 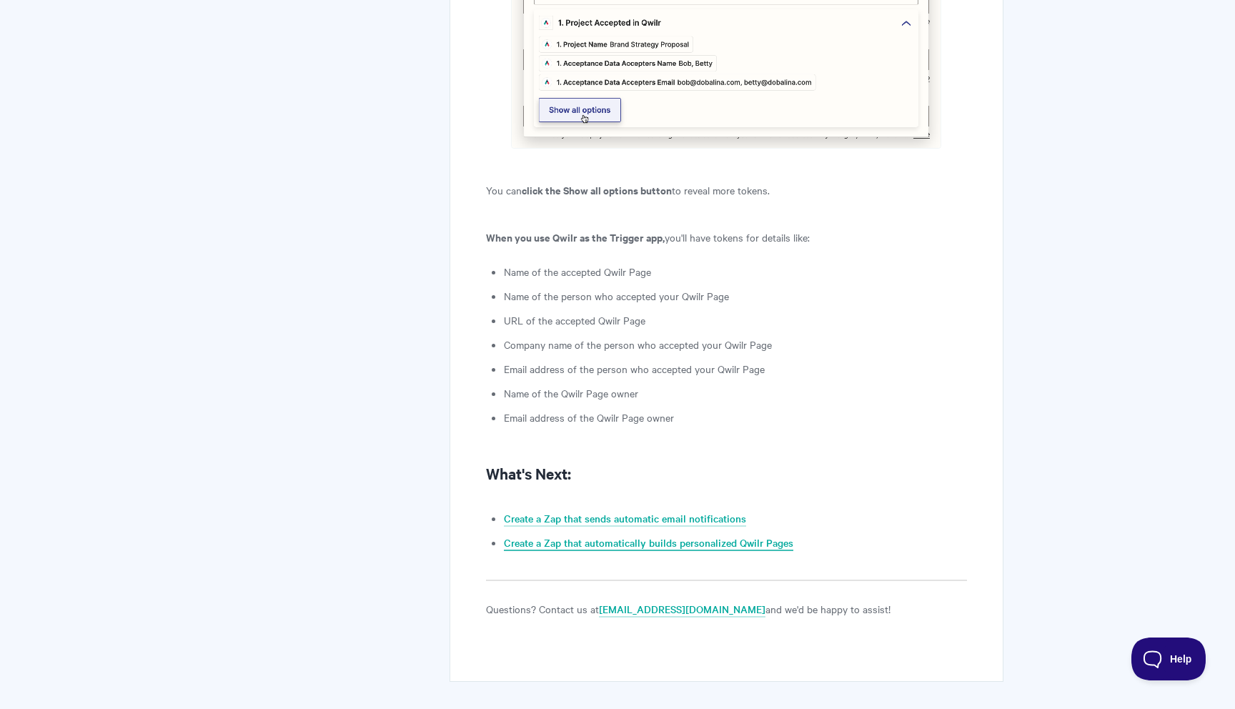 I want to click on li: Email address of the Qwilr Page owner, so click(x=736, y=417).